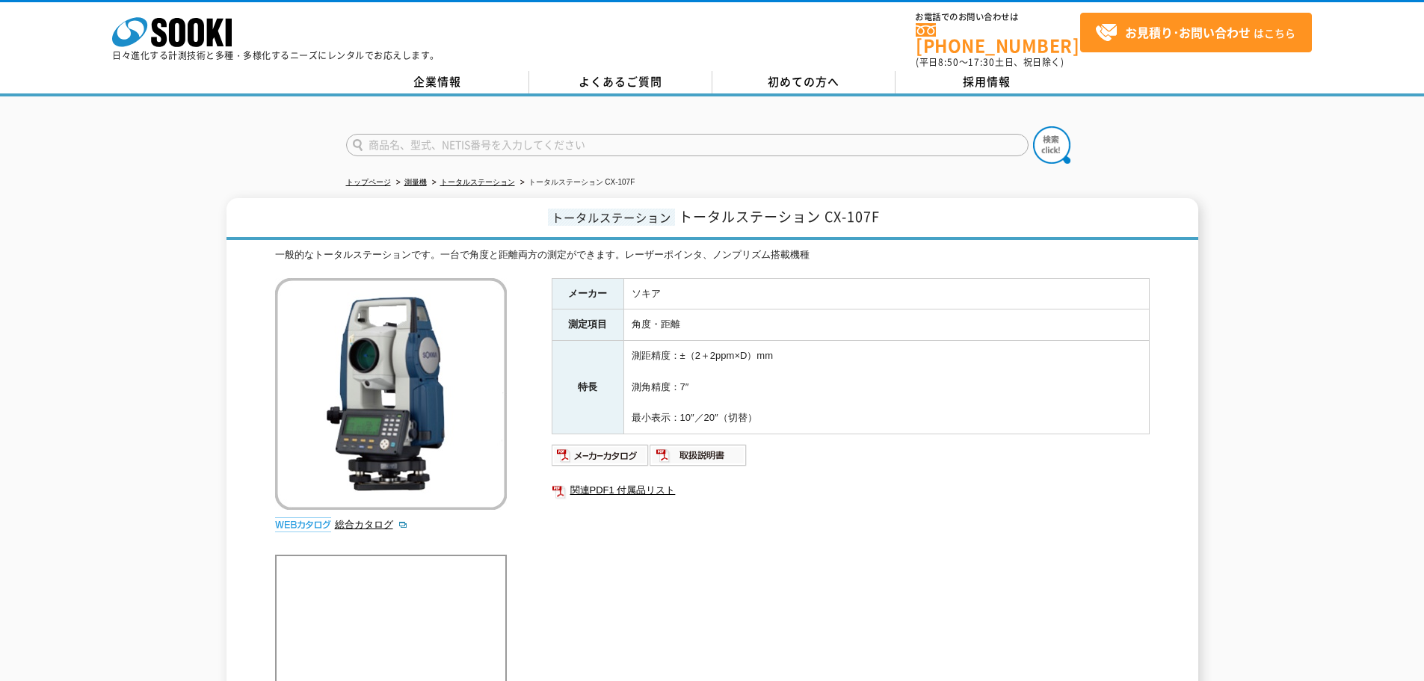  I want to click on img: 取扱説明書, so click(698, 455).